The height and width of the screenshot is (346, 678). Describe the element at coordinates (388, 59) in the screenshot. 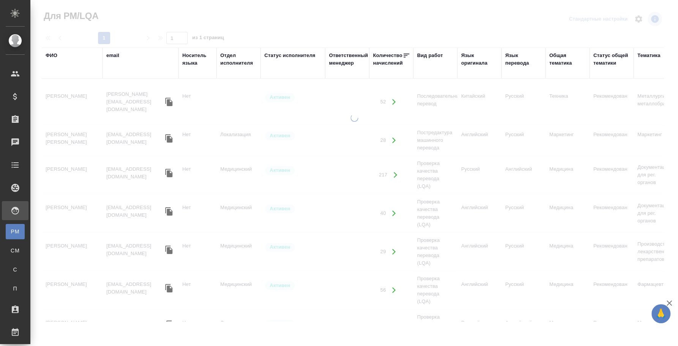

I see `div: Количество начислений` at that location.